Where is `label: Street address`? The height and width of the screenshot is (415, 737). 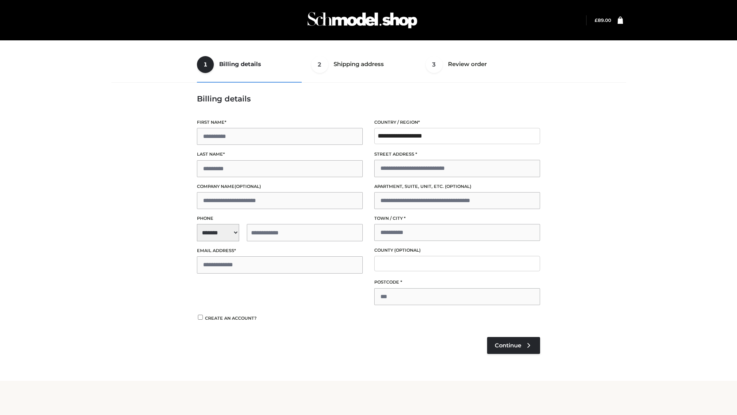
label: Street address is located at coordinates (457, 154).